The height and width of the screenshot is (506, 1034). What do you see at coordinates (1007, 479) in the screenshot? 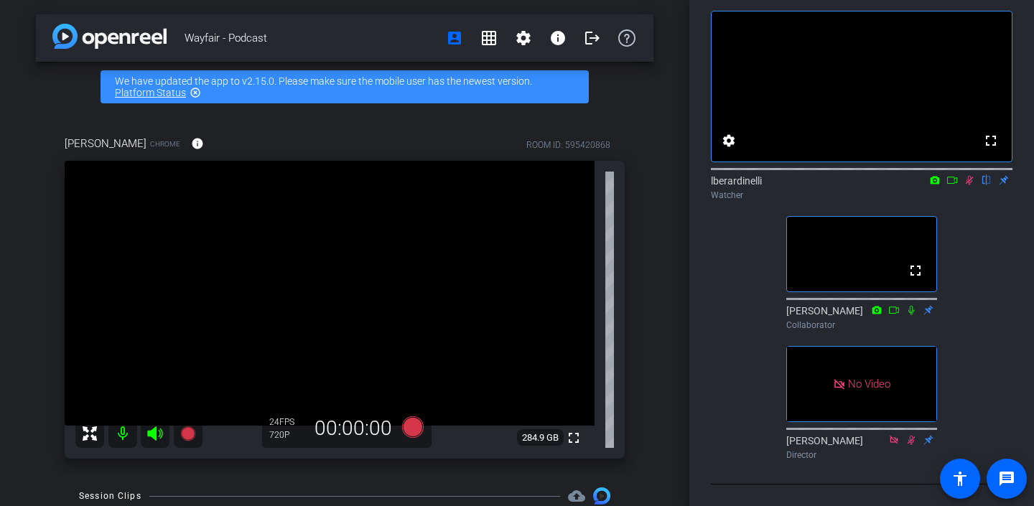
I see `mat-icon: message` at bounding box center [1007, 479].